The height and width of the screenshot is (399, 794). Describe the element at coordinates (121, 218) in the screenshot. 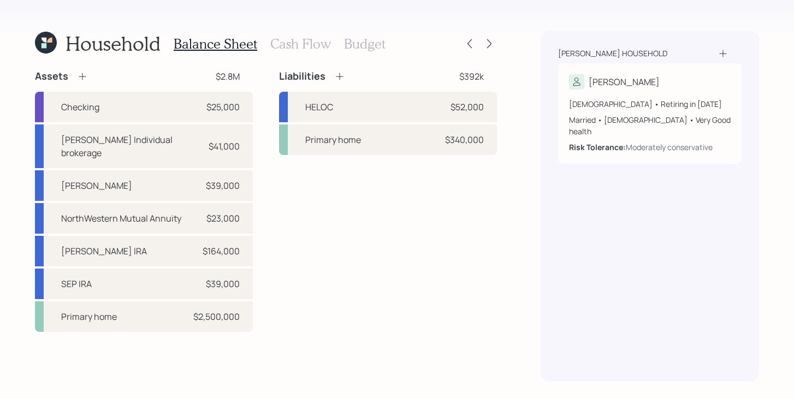

I see `div: NorthWestern Mutual Annuity` at that location.